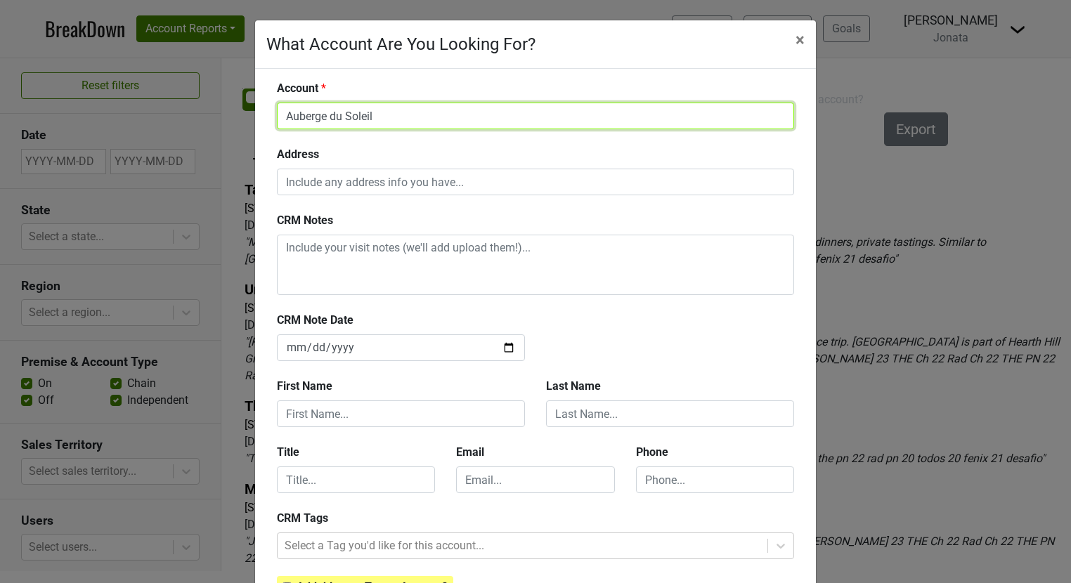  Describe the element at coordinates (670, 414) in the screenshot. I see `input: Last Name...` at that location.